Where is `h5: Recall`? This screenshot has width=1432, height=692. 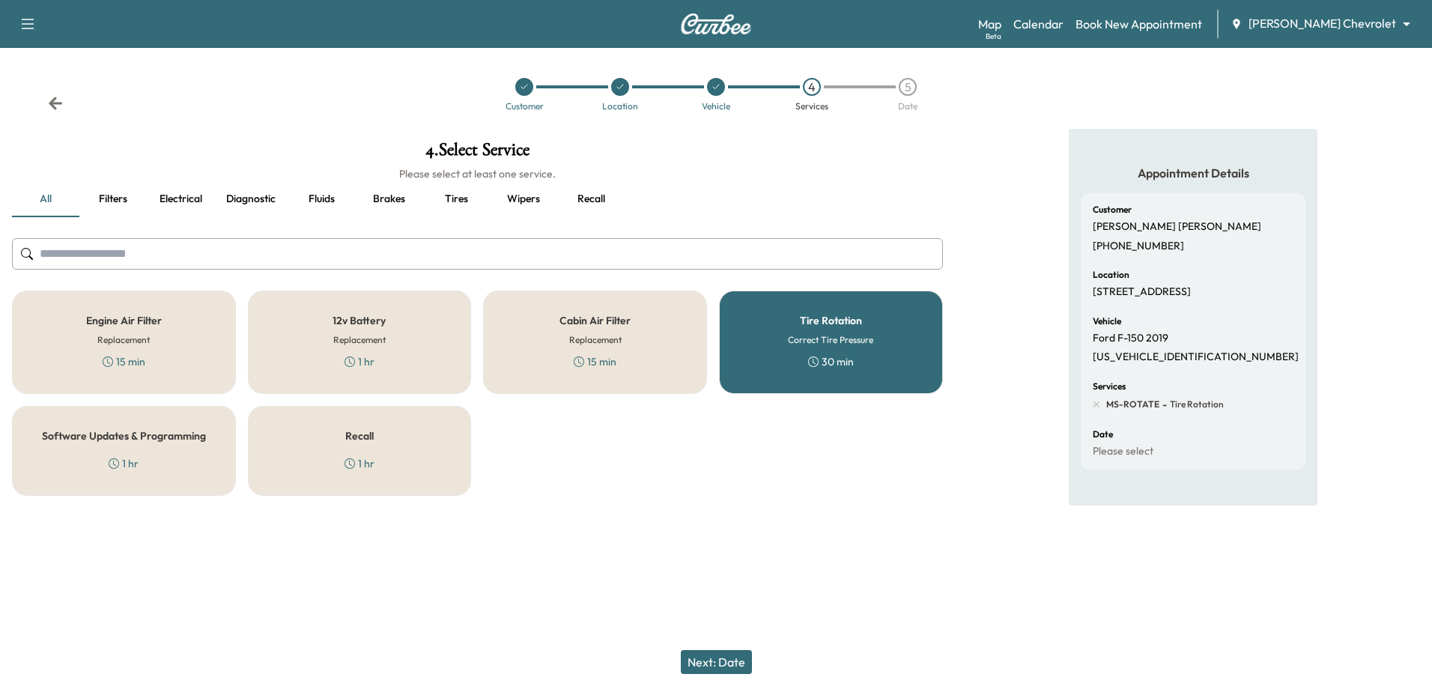
h5: Recall is located at coordinates (359, 436).